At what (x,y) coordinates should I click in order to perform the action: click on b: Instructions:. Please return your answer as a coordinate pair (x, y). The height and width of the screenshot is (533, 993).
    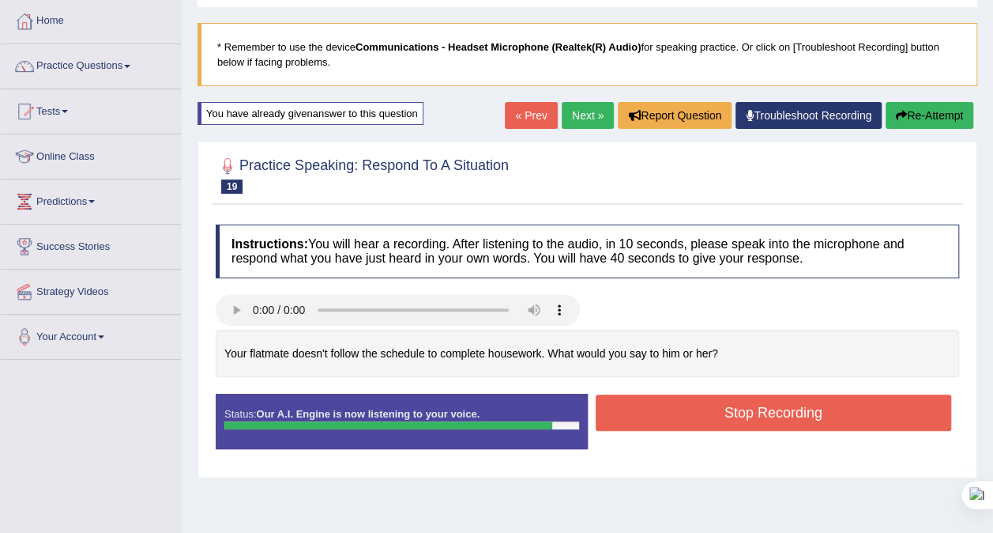
    Looking at the image, I should click on (269, 243).